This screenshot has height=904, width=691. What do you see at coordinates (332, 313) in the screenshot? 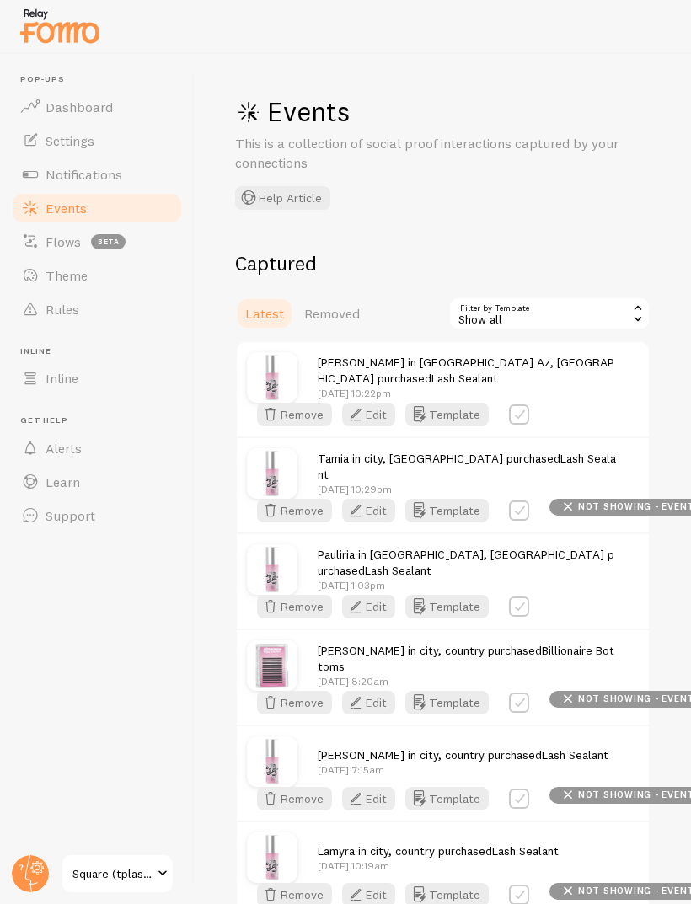
I see `a: Removed` at bounding box center [332, 313].